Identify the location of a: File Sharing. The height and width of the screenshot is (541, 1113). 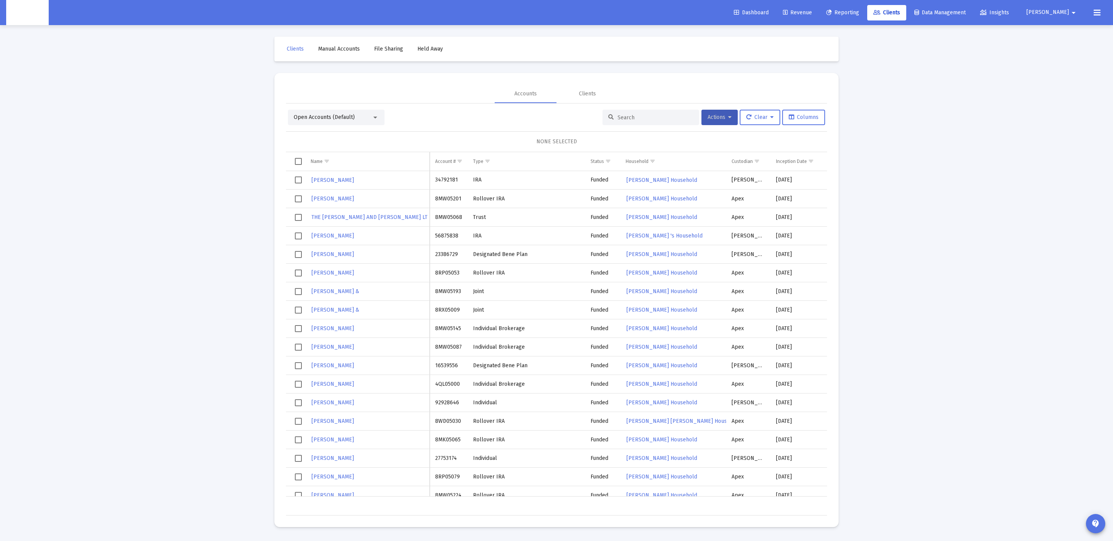
(388, 49).